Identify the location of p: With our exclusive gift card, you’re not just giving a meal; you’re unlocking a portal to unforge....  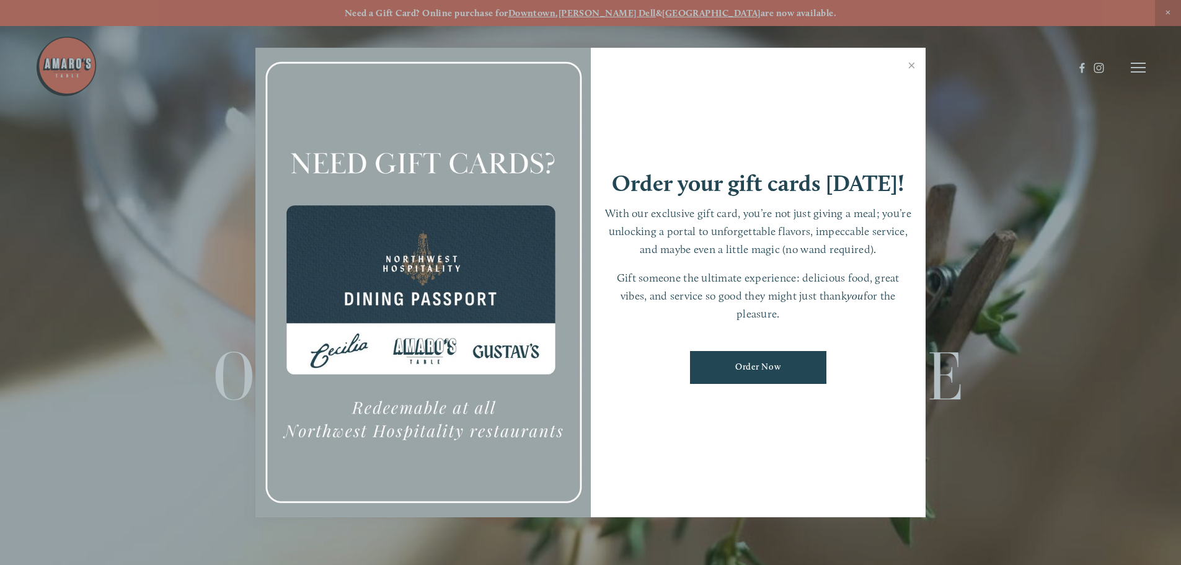
(758, 231).